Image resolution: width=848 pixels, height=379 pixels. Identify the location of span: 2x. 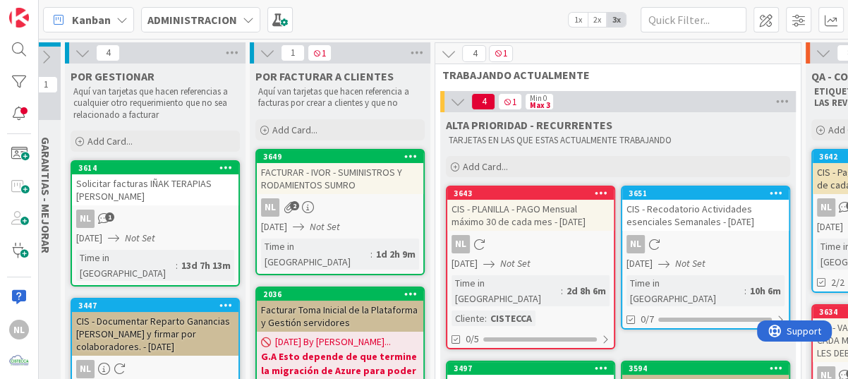
(597, 20).